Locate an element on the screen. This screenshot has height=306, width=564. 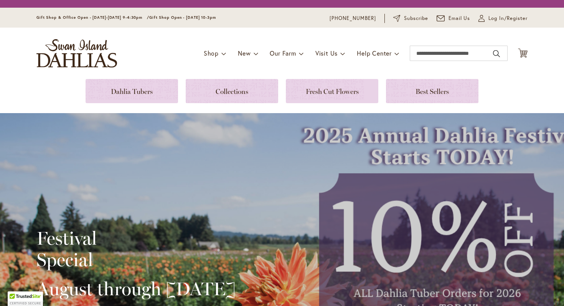
a: Email Us is located at coordinates (454, 18).